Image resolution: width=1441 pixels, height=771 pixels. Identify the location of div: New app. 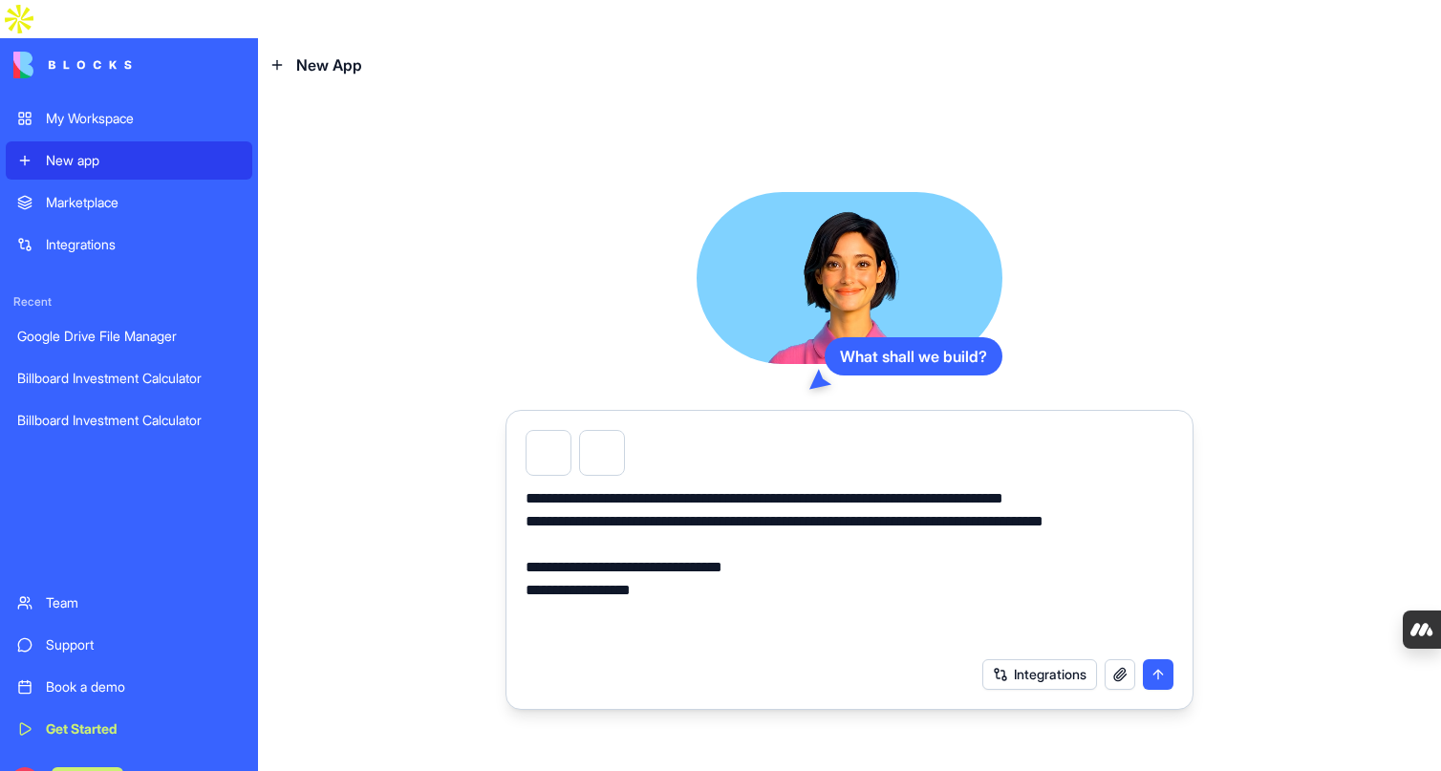
(143, 160).